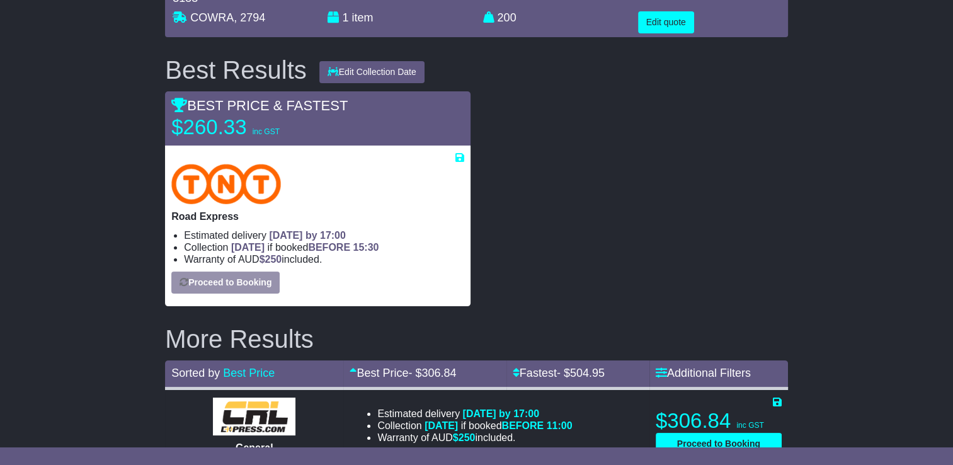 The width and height of the screenshot is (953, 465). What do you see at coordinates (250, 127) in the screenshot?
I see `p: $260.33` at bounding box center [250, 127].